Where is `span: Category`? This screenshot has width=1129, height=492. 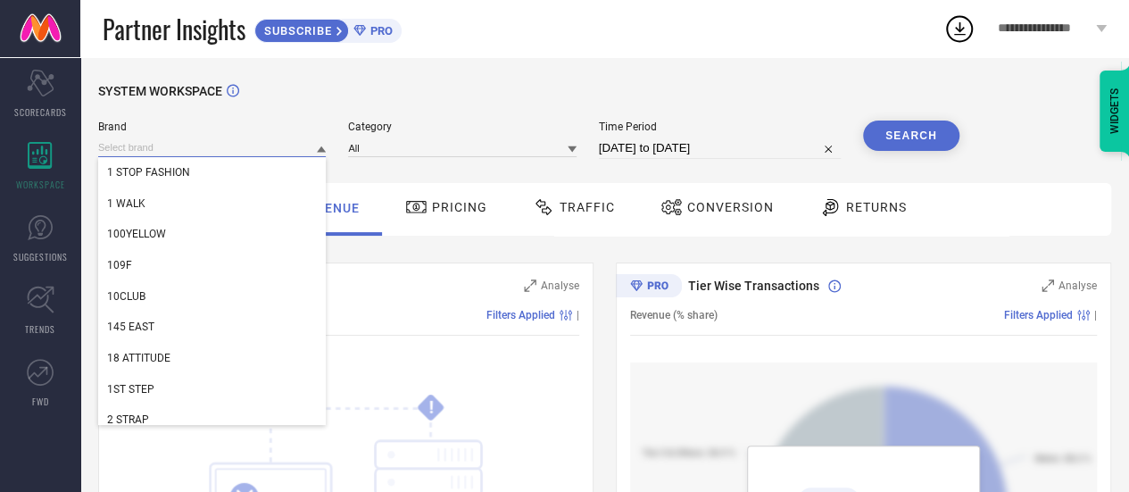
span: Category is located at coordinates (462, 127).